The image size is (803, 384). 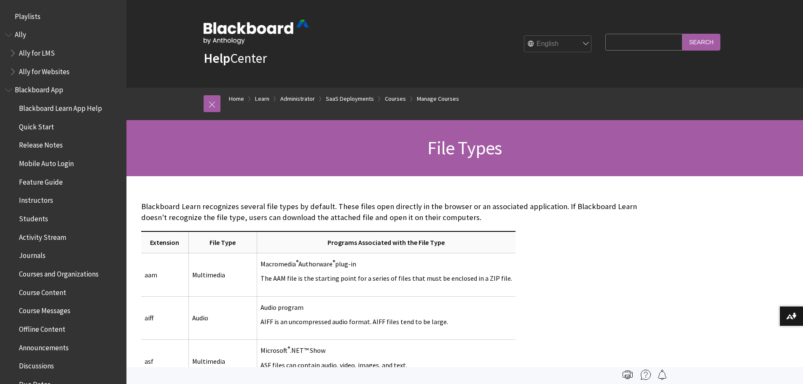 What do you see at coordinates (298, 99) in the screenshot?
I see `a: Administrator` at bounding box center [298, 99].